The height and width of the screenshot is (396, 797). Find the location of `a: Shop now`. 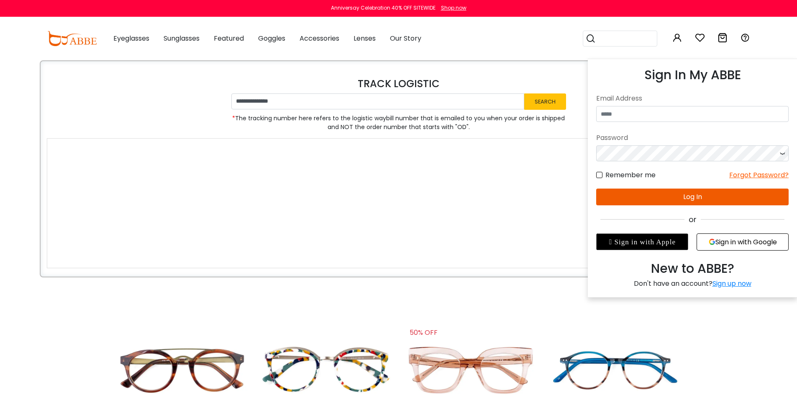

a: Shop now is located at coordinates (452, 8).